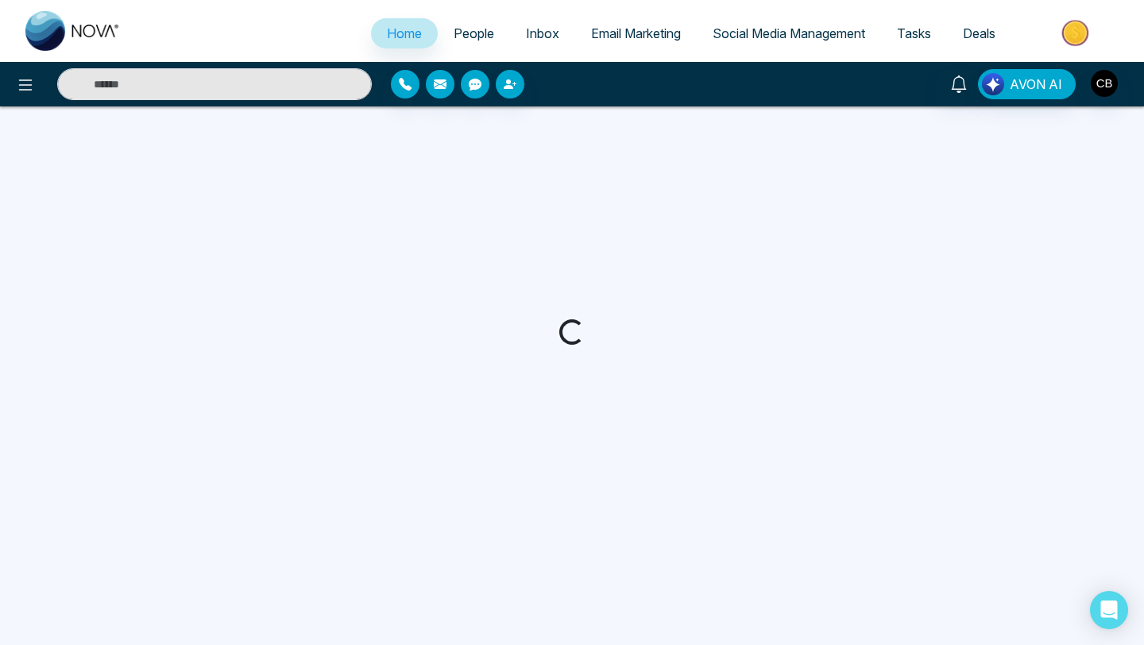 This screenshot has width=1144, height=645. Describe the element at coordinates (993, 84) in the screenshot. I see `img: Lead Flow` at that location.